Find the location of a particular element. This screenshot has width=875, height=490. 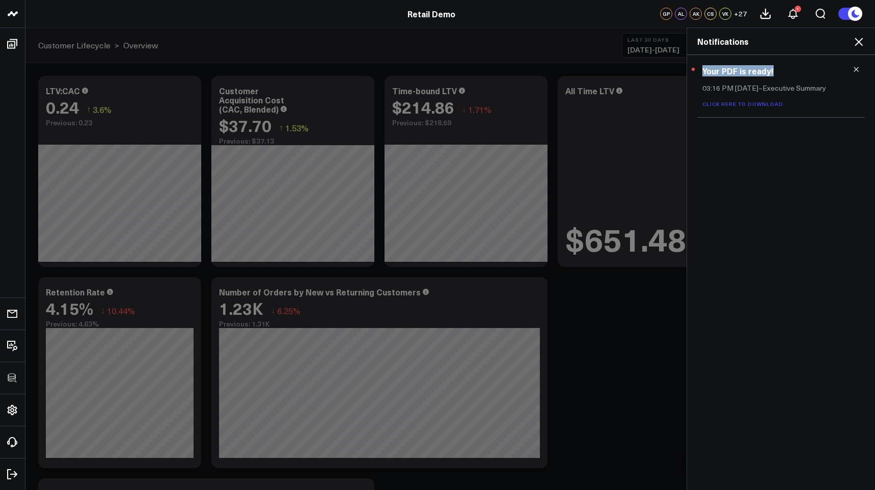

div: AL is located at coordinates (681, 14).